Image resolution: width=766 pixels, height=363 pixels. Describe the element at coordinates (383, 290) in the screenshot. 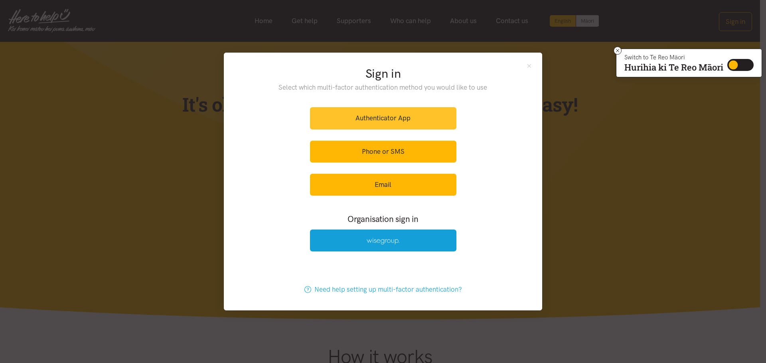

I see `a: Need help setting up multi-factor authentication?` at that location.